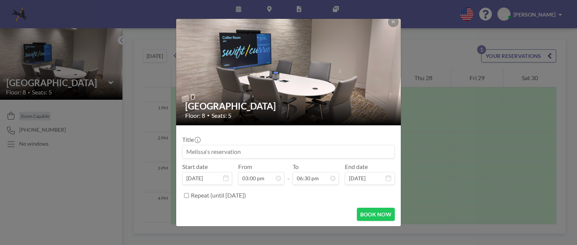  I want to click on label: Title, so click(191, 139).